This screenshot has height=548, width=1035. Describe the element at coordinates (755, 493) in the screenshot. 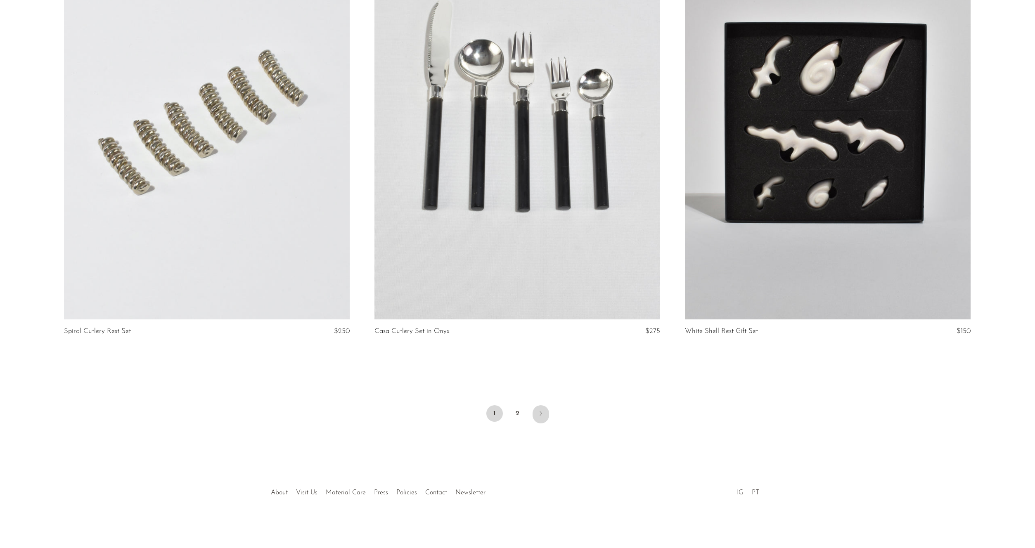

I see `a: PT` at that location.